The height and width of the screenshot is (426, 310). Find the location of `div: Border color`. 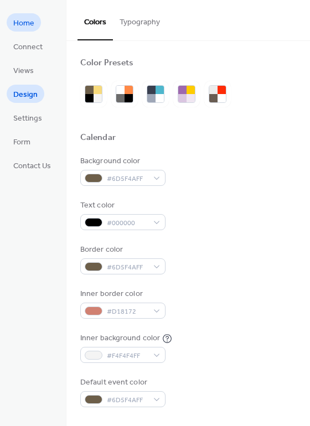

div: Border color is located at coordinates (122, 250).